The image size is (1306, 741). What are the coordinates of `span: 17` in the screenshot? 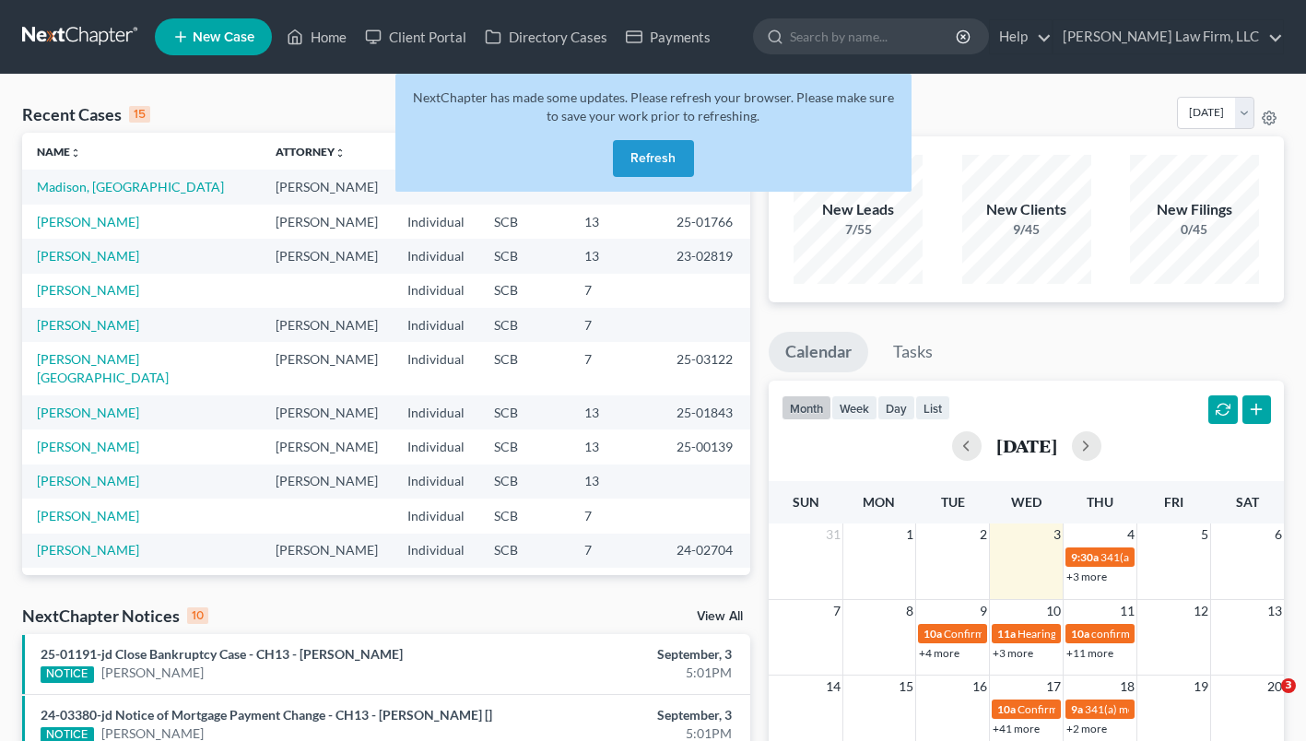 It's located at (1053, 687).